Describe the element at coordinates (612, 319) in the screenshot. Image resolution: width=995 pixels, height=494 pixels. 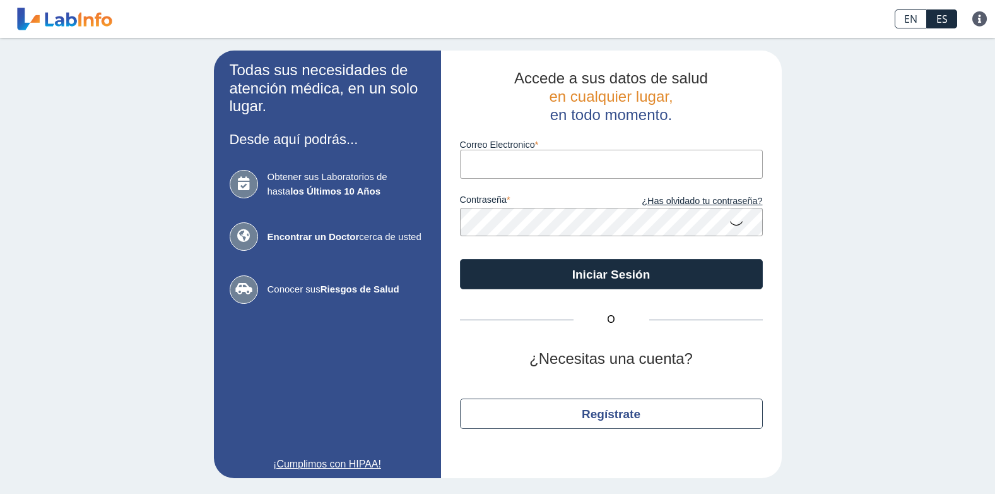
I see `span: O` at that location.